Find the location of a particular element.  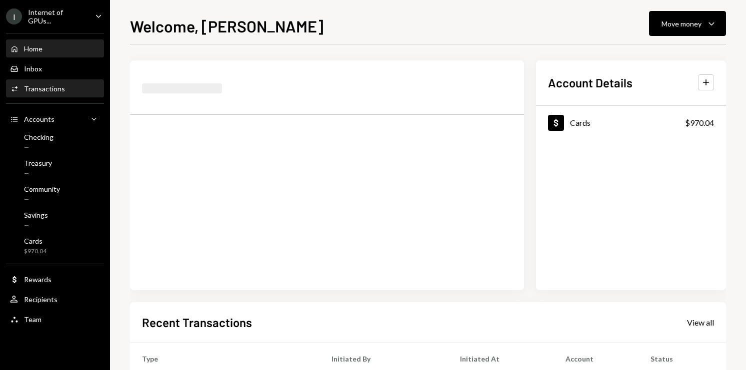

div: Transactions is located at coordinates (44, 88).